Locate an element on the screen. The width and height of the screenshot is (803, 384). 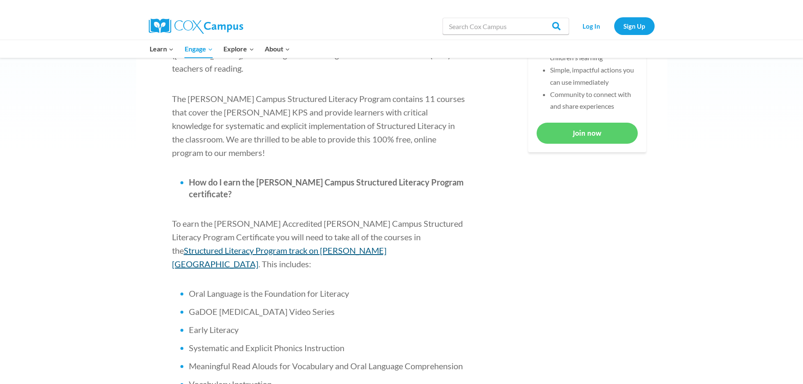
li: Community to connect with and share experiences is located at coordinates (594, 101).